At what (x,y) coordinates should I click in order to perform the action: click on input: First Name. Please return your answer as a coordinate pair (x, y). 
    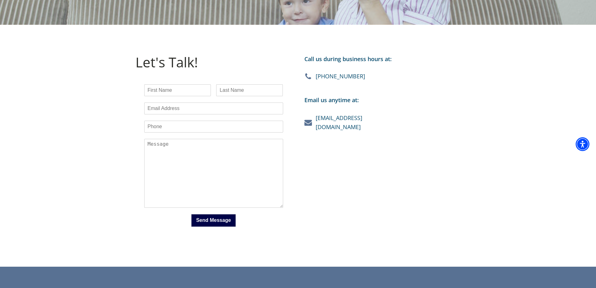
    Looking at the image, I should click on (177, 90).